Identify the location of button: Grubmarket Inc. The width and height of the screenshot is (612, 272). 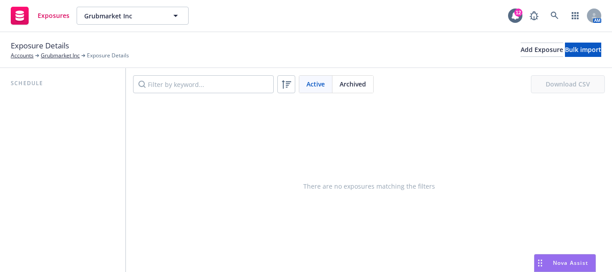
(133, 16).